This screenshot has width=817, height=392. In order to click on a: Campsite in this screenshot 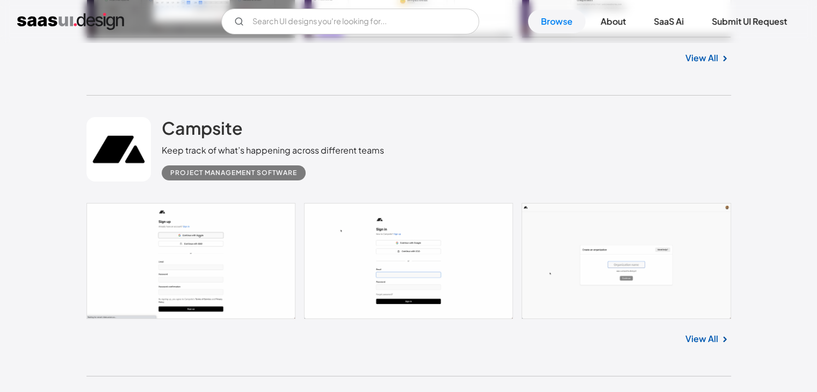, I will do `click(202, 130)`.